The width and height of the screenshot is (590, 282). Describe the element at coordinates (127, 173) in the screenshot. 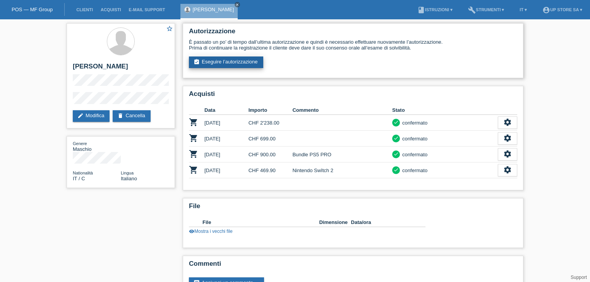

I see `span: Lingua` at that location.